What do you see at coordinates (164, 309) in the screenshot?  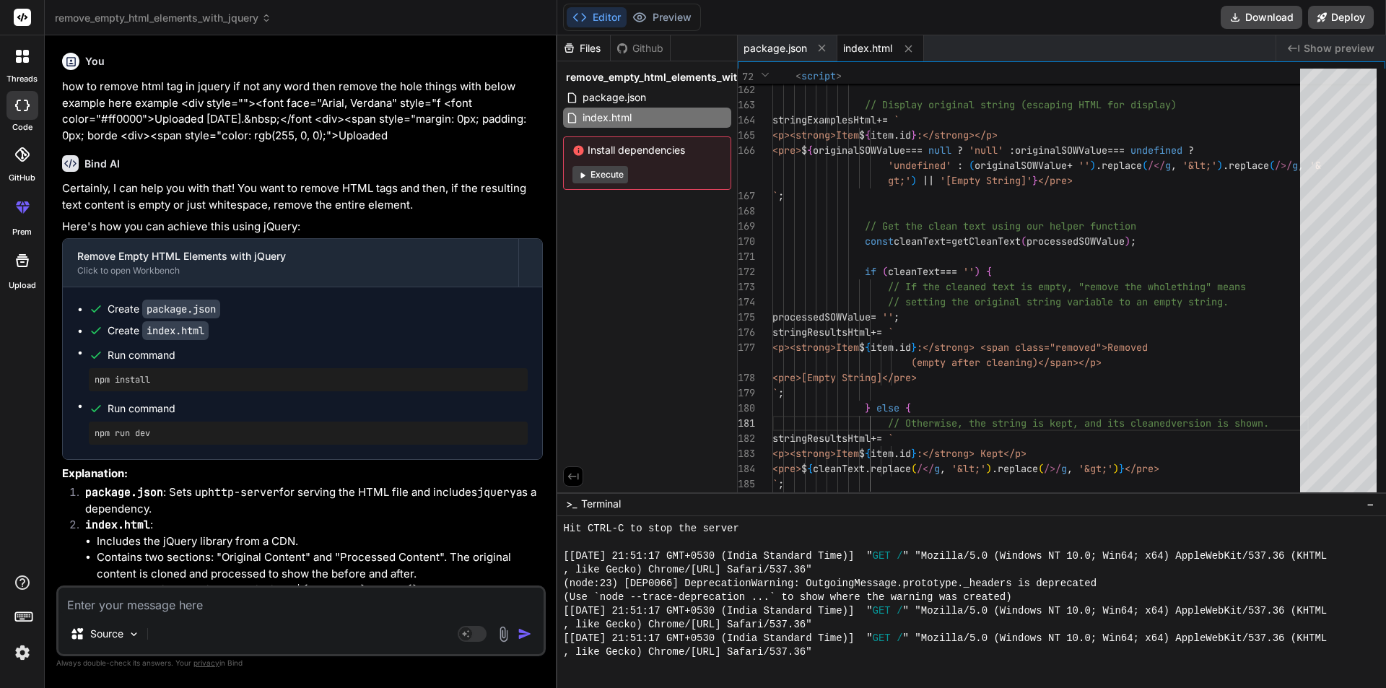 I see `div: Create` at bounding box center [164, 309].